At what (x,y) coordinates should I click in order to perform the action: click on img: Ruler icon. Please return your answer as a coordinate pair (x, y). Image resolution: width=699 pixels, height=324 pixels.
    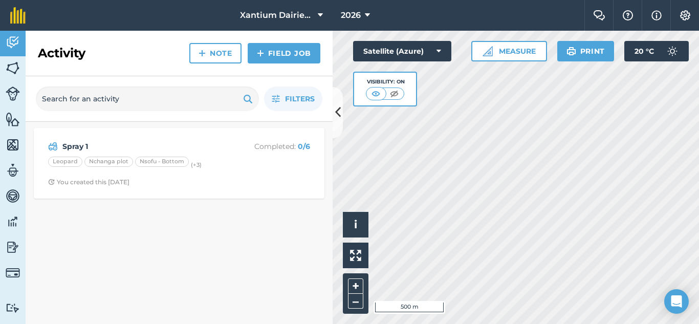
    Looking at the image, I should click on (487, 51).